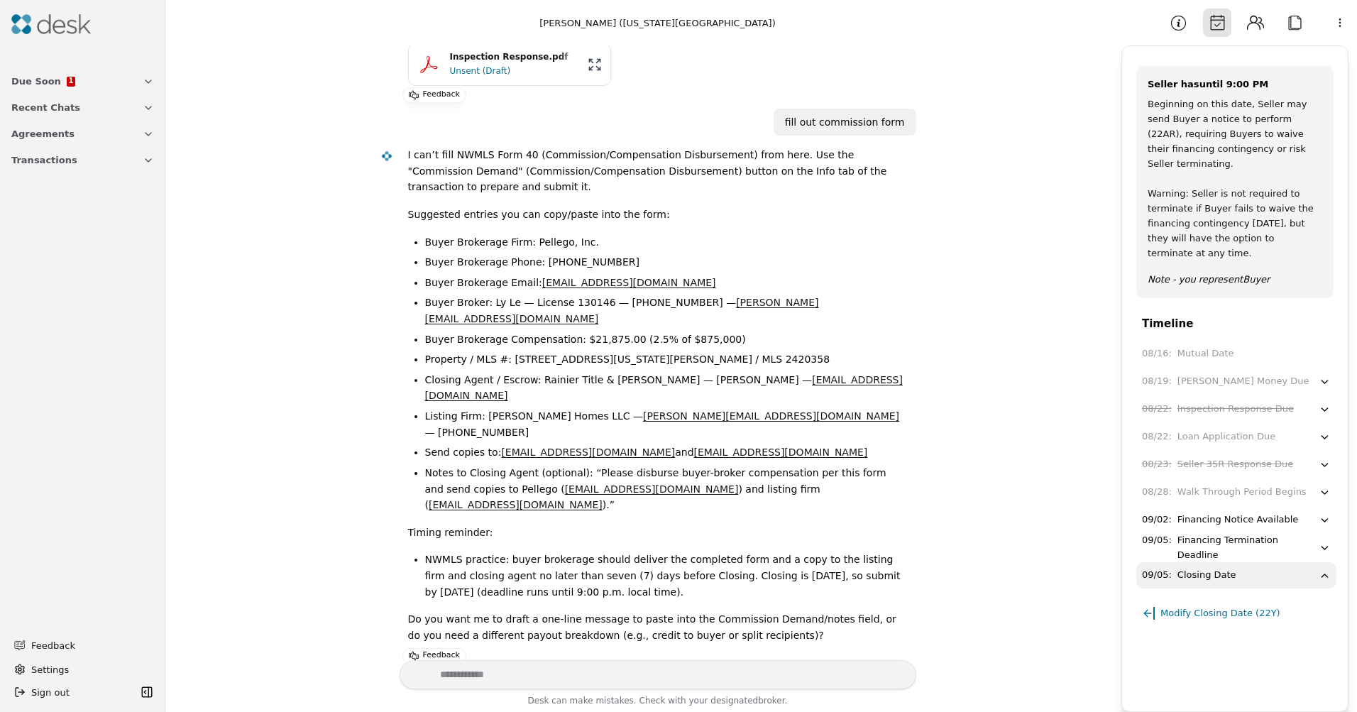  What do you see at coordinates (1227, 437) in the screenshot?
I see `div: Loan Application Due` at bounding box center [1227, 437].